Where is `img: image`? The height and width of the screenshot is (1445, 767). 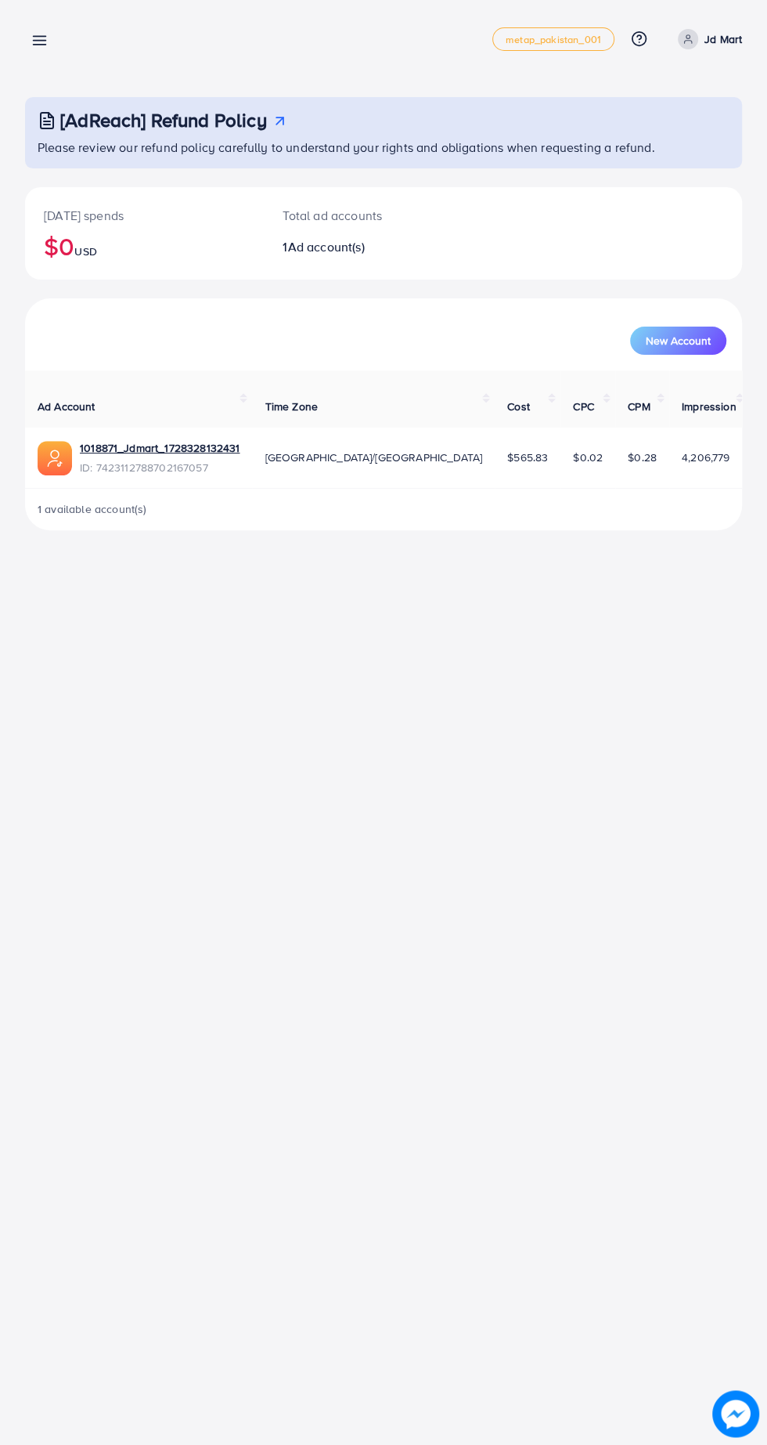 img: image is located at coordinates (736, 1414).